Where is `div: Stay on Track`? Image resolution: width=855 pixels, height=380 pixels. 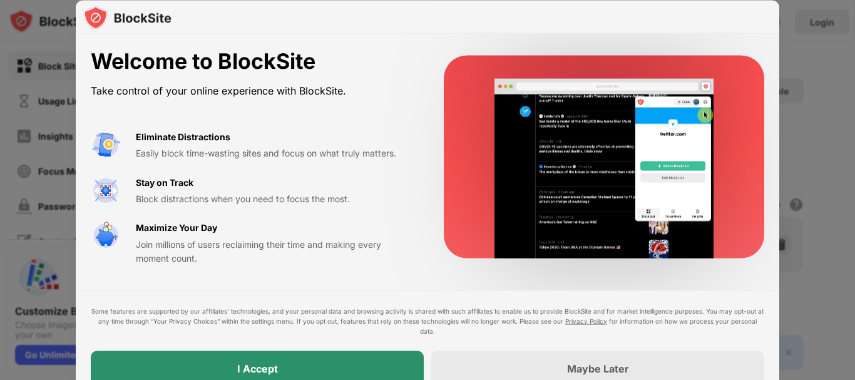 div: Stay on Track is located at coordinates (165, 182).